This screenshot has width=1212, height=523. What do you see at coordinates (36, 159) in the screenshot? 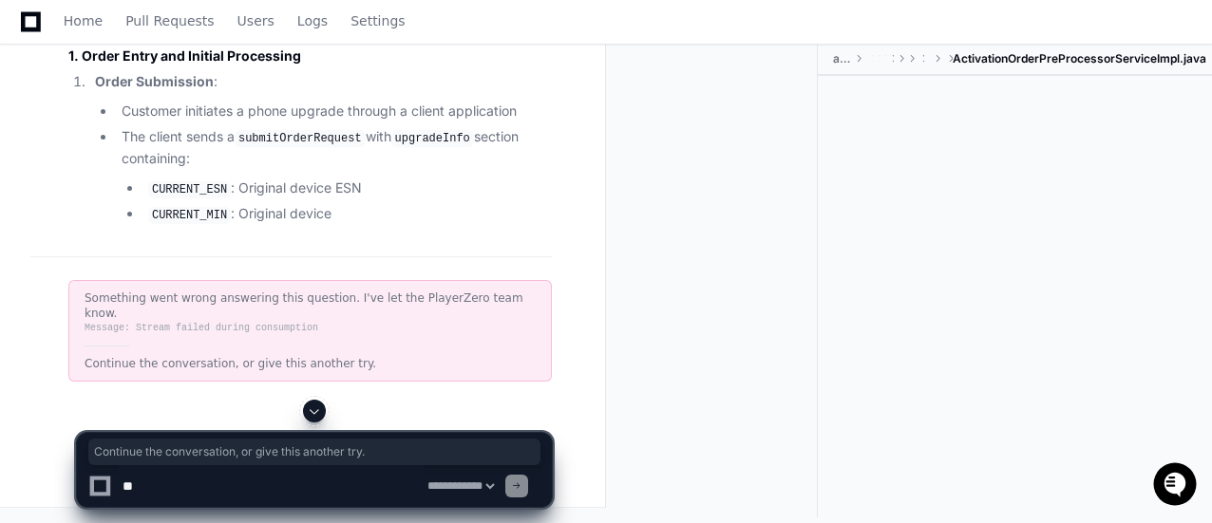
I see `img: 1736555170064-99ba0984-63c1-480f-8ee9-699278ef63ed` at bounding box center [36, 159].